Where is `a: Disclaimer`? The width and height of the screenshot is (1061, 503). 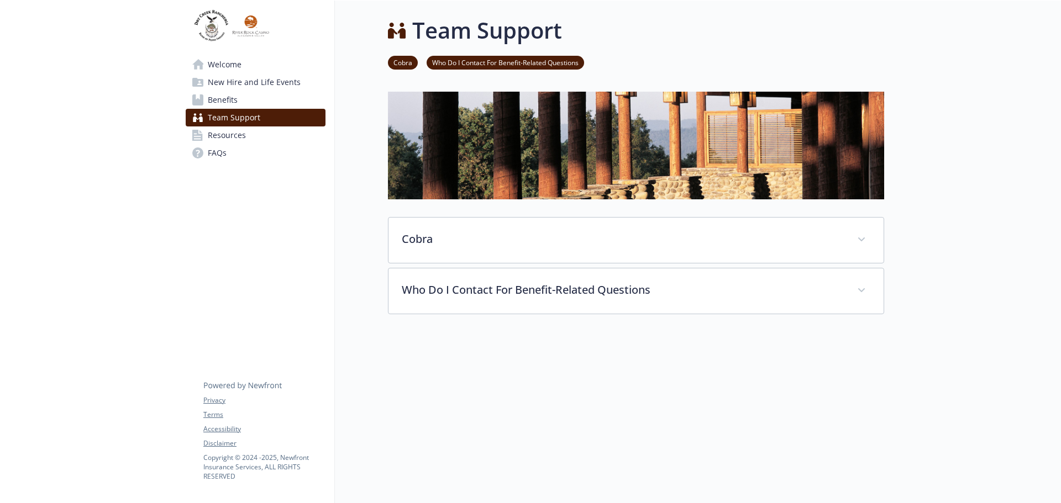 a: Disclaimer is located at coordinates (264, 444).